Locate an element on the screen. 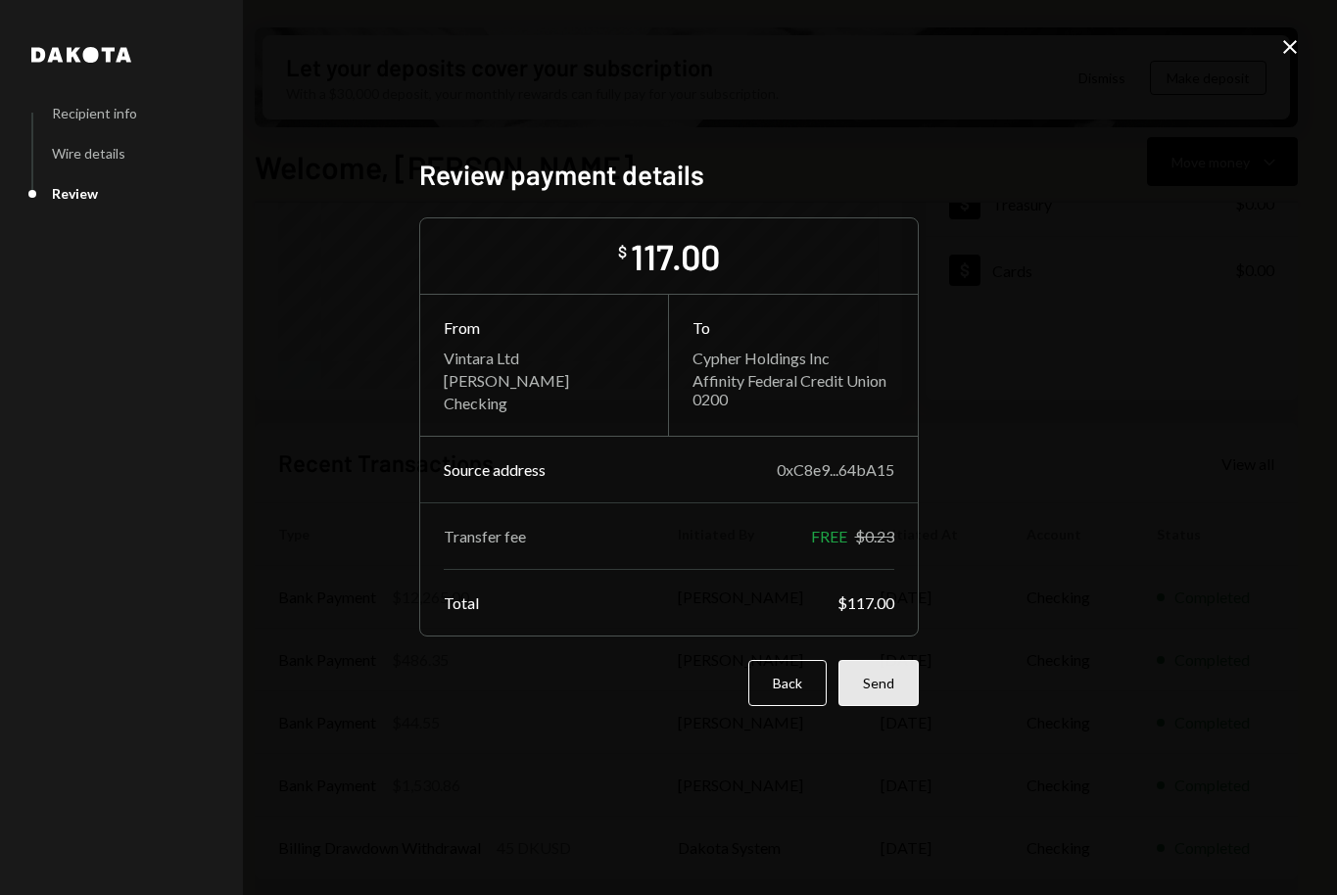 The image size is (1337, 895). button: Send is located at coordinates (879, 683).